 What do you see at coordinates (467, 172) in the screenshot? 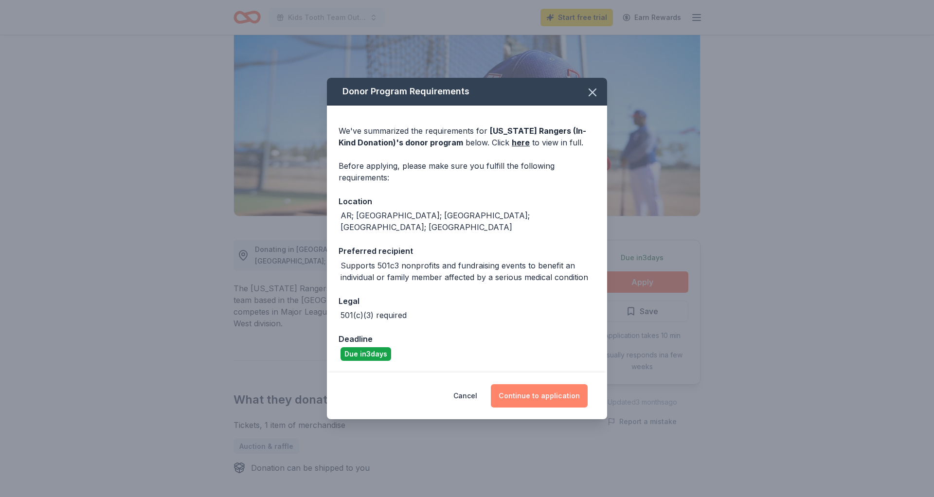
I see `div: Before applying, please make sure you fulfill the following requirements:` at bounding box center [467, 172].